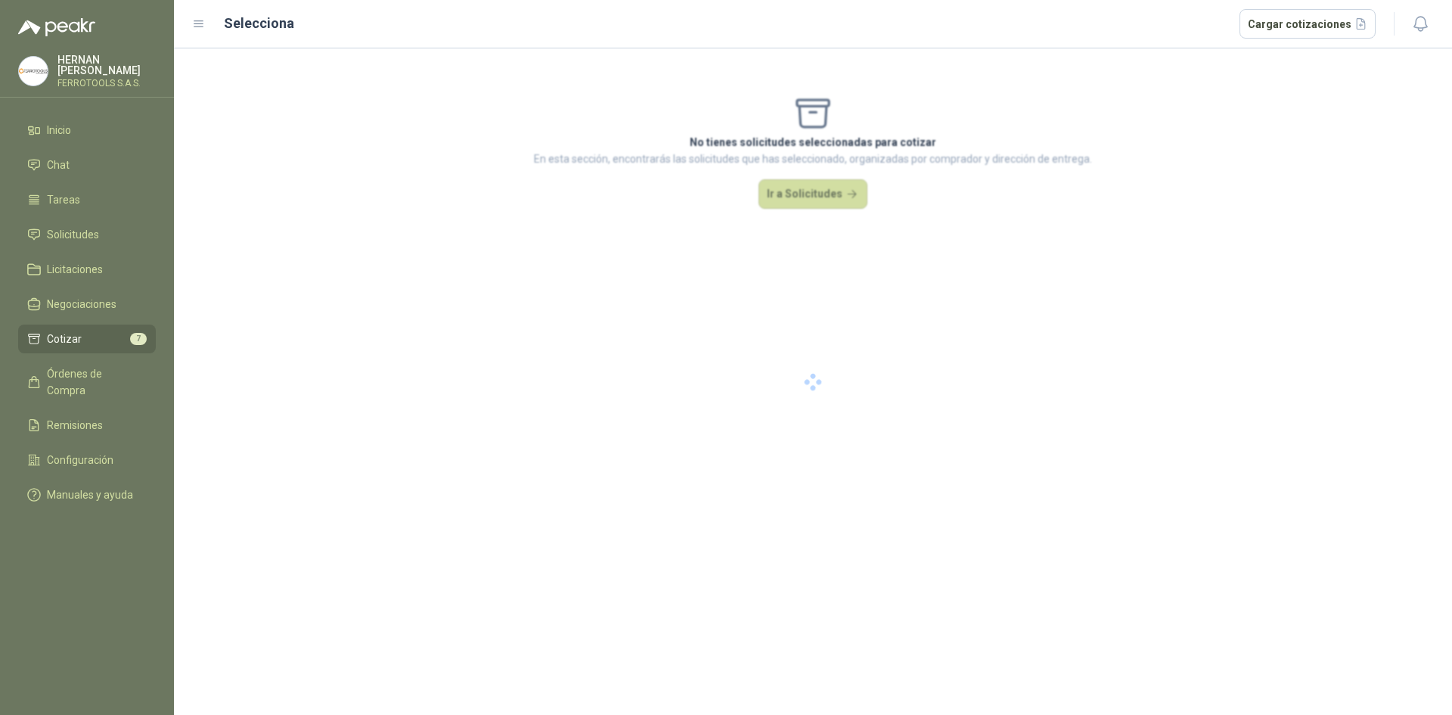  What do you see at coordinates (57, 27) in the screenshot?
I see `img: Logo peakr` at bounding box center [57, 27].